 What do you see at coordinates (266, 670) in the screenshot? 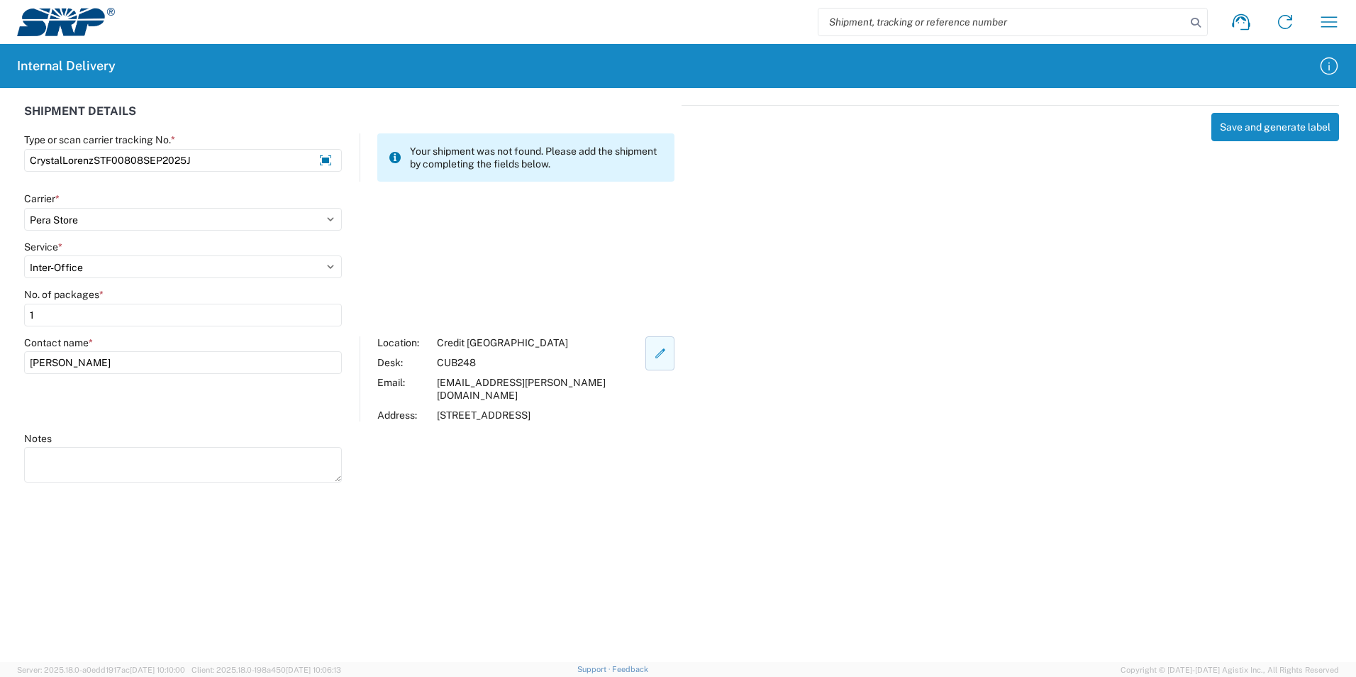
I see `span: Client: 2025.18.0-198a450` at bounding box center [266, 670].